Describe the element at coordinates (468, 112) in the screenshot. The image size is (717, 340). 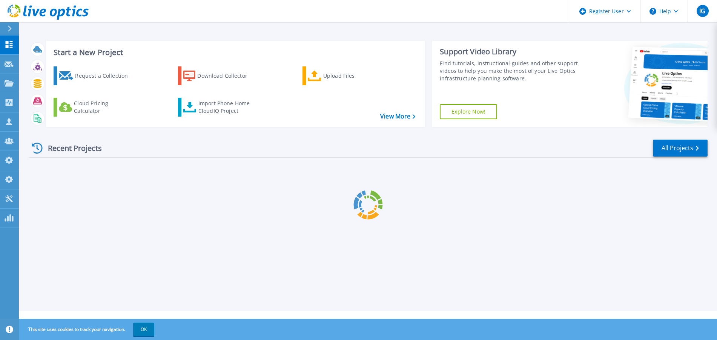
I see `a: Explore Now!` at that location.